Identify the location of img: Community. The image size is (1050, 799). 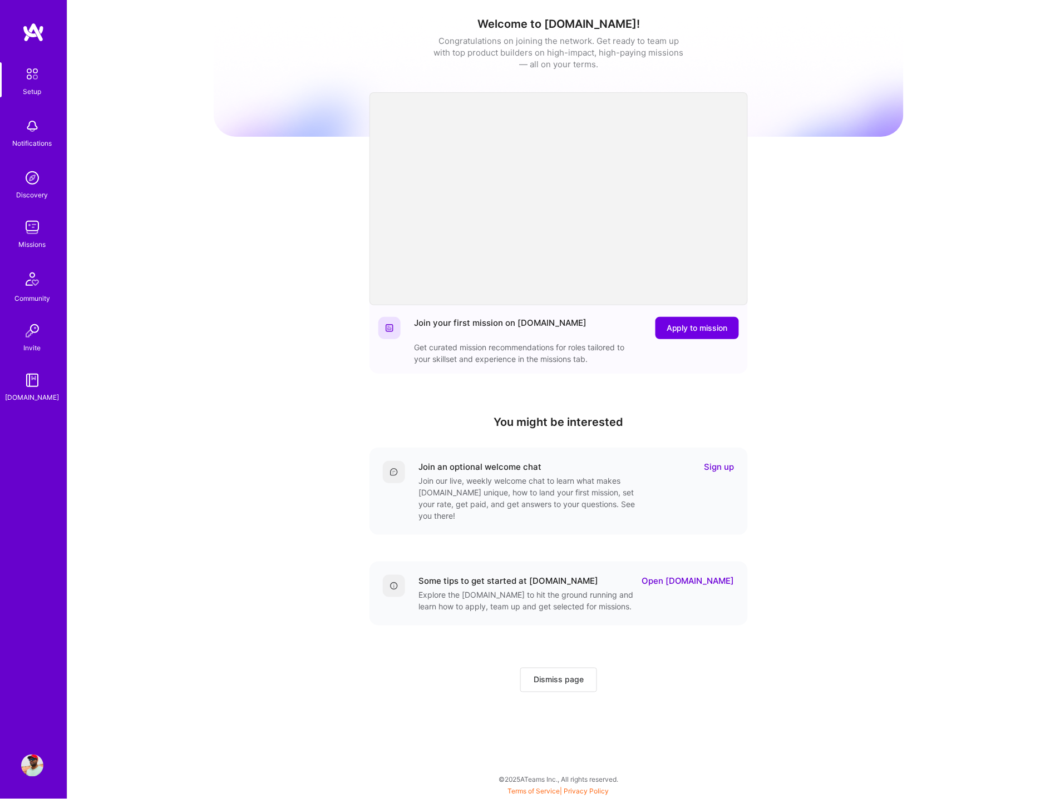
(32, 279).